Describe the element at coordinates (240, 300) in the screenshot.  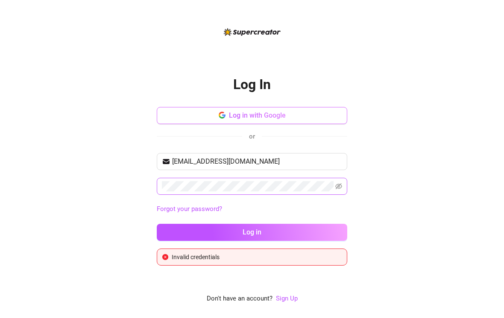
I see `span: Don't have an account?` at that location.